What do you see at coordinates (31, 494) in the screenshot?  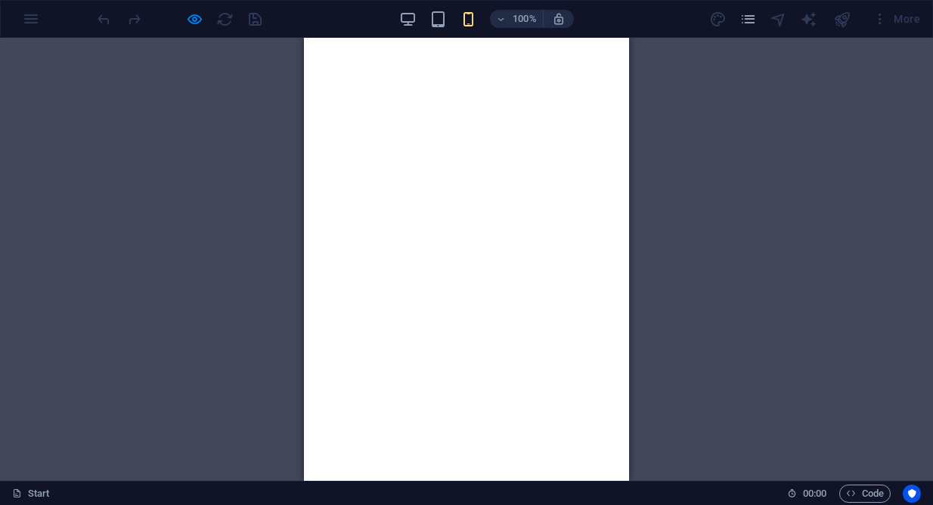 I see `a: Click to cancel selection. Double-click to open Pages` at bounding box center [31, 494].